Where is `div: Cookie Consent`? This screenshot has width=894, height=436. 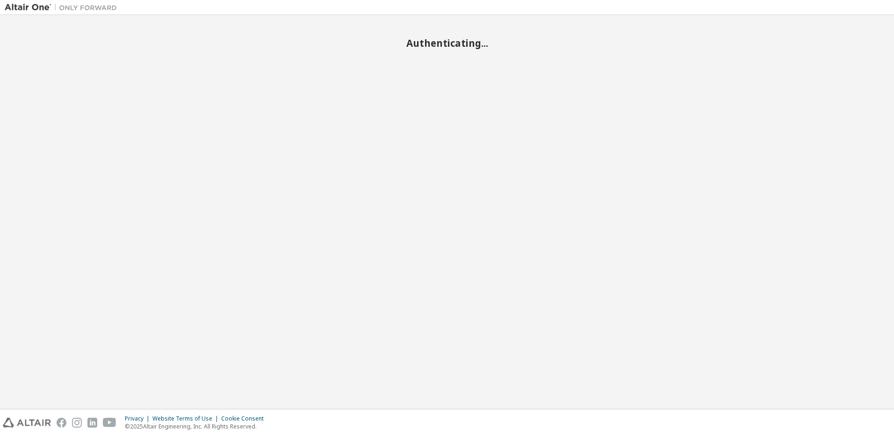 div: Cookie Consent is located at coordinates (245, 418).